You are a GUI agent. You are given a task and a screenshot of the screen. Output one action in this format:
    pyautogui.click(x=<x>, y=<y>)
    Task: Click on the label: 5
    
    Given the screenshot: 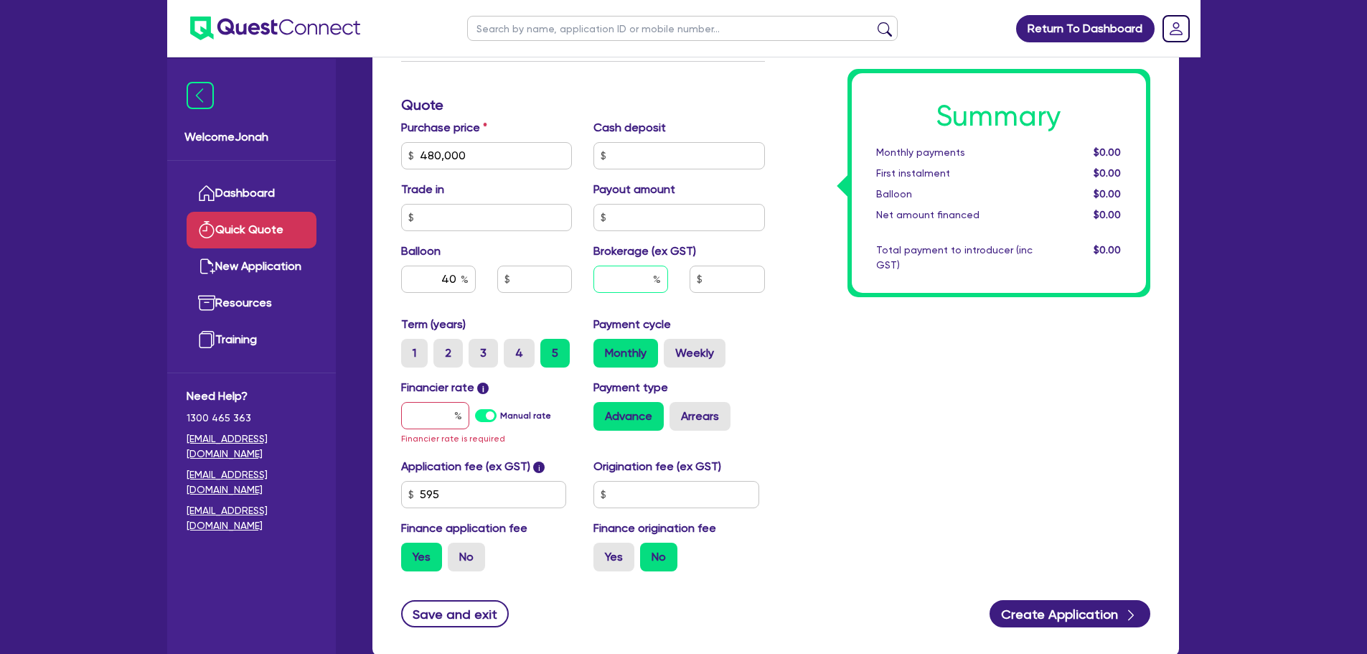 What is the action you would take?
    pyautogui.click(x=555, y=353)
    